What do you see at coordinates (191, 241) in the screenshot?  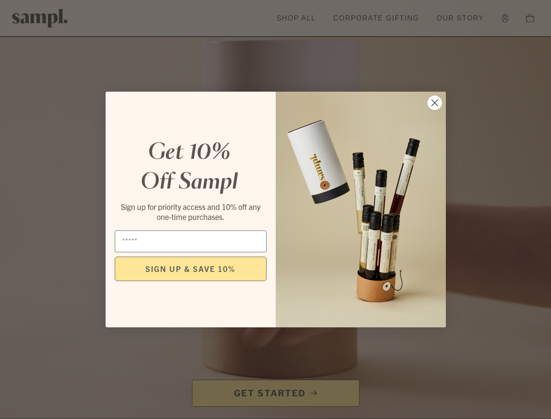 I see `input: Email` at bounding box center [191, 241].